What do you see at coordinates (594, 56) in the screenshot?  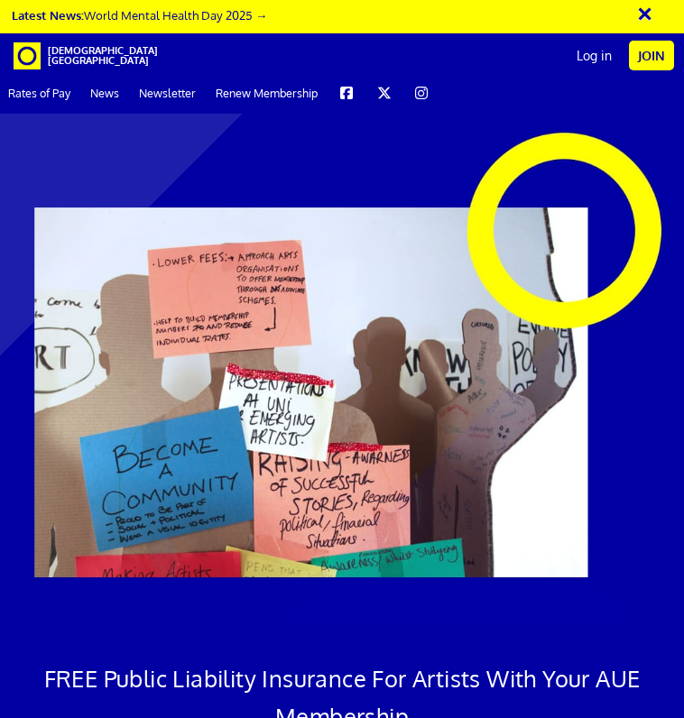 I see `a: Log in` at bounding box center [594, 56].